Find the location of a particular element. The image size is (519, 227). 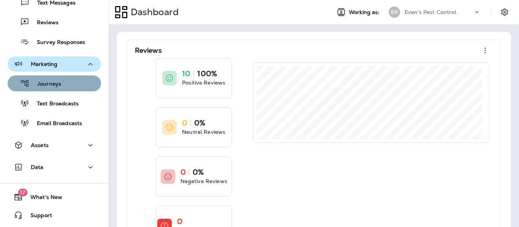

button: Support is located at coordinates (54, 216).